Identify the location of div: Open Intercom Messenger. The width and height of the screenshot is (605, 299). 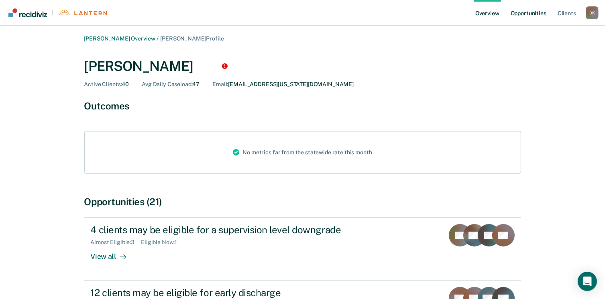
(587, 282).